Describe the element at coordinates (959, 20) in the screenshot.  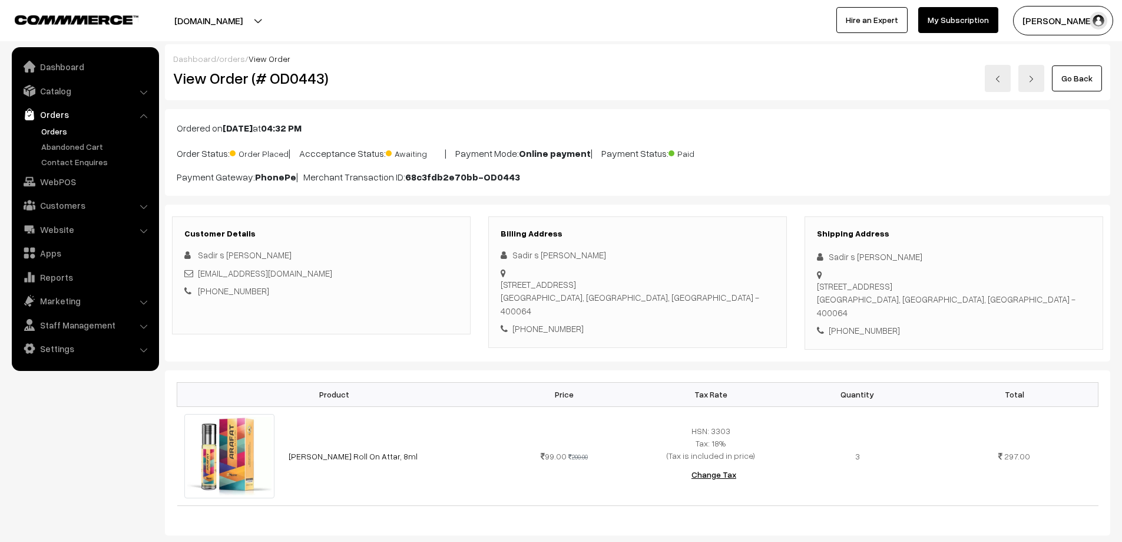
I see `a: My Subscription` at that location.